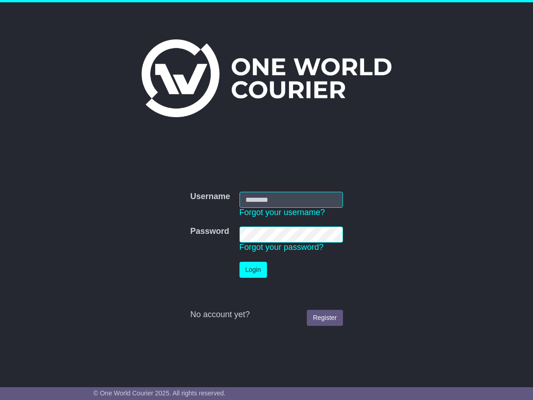  I want to click on a: Forgot your password?, so click(282, 247).